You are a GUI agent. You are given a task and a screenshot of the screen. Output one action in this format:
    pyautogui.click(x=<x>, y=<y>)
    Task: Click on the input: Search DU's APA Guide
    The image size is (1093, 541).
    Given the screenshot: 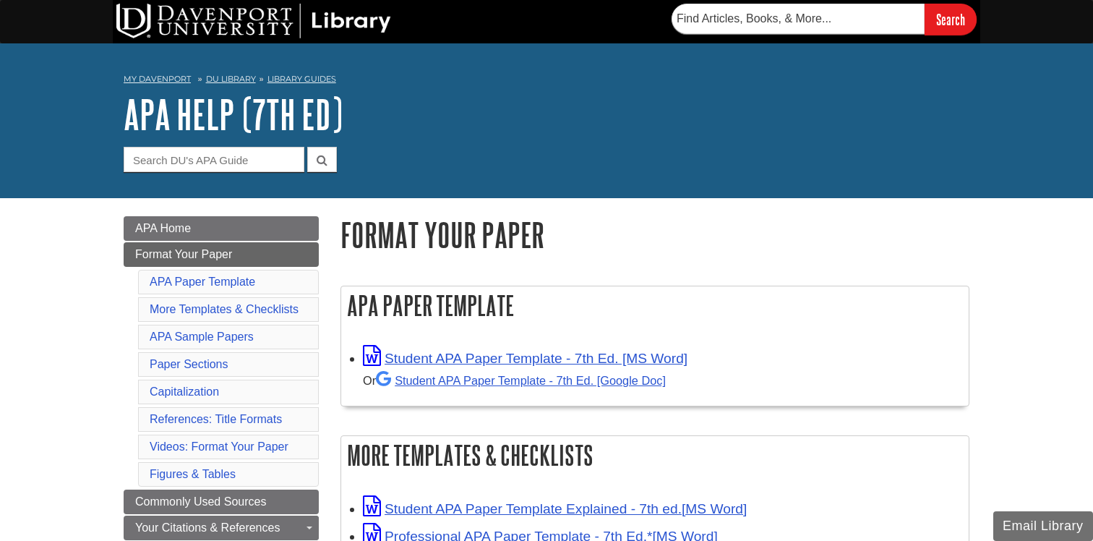 What is the action you would take?
    pyautogui.click(x=214, y=159)
    